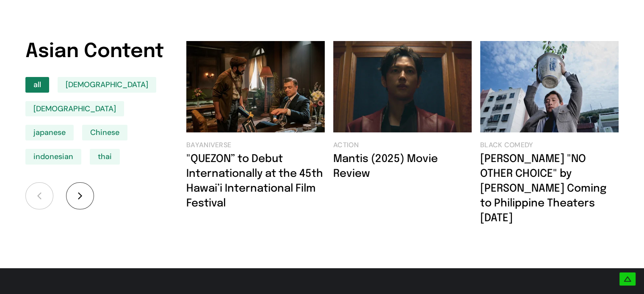  I want to click on a: Oscar Contender, so click(549, 87).